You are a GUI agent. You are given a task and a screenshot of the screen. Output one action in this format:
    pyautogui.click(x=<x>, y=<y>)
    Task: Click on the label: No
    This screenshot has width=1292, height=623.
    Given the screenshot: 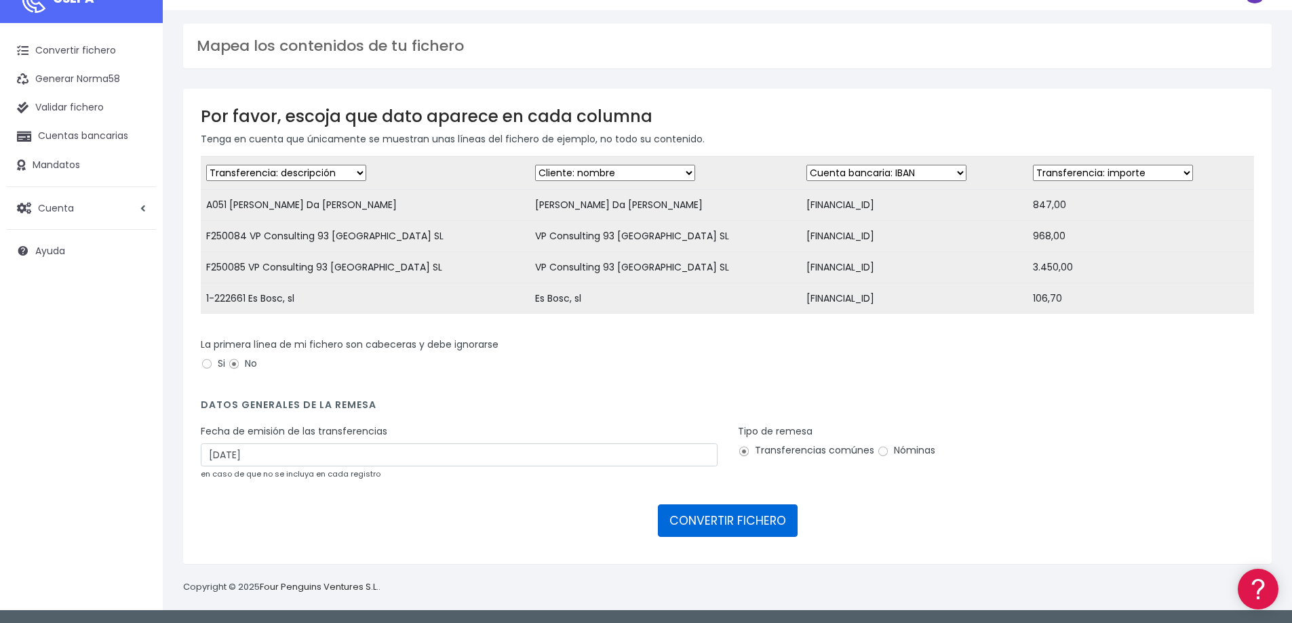 What is the action you would take?
    pyautogui.click(x=242, y=363)
    